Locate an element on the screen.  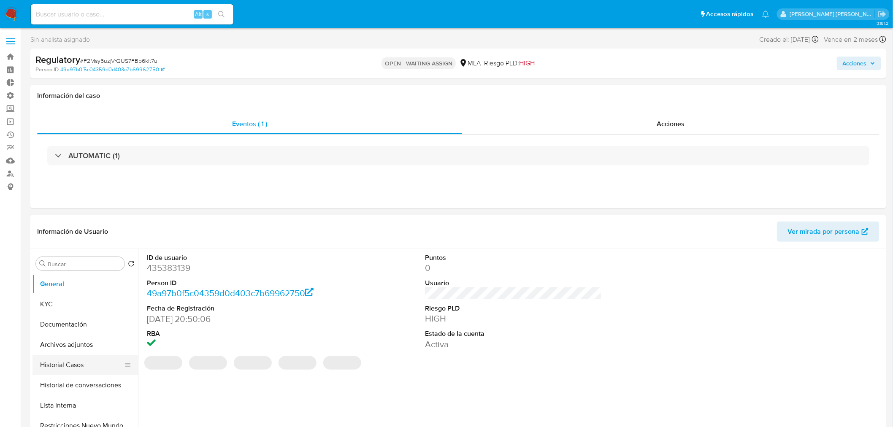
dt: Riesgo PLD is located at coordinates (513, 309).